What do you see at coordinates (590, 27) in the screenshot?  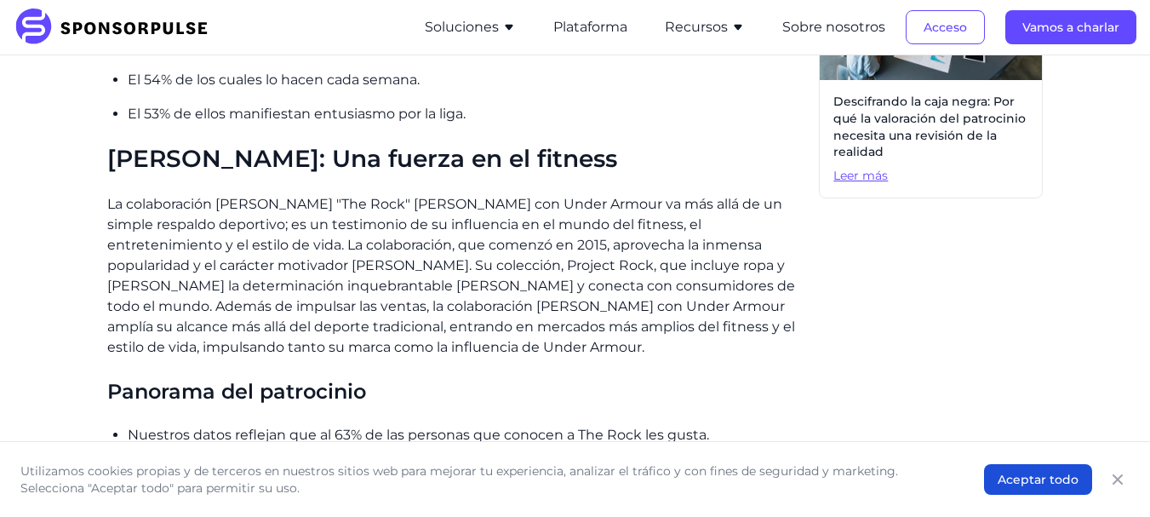 I see `button: Plataforma` at bounding box center [590, 27].